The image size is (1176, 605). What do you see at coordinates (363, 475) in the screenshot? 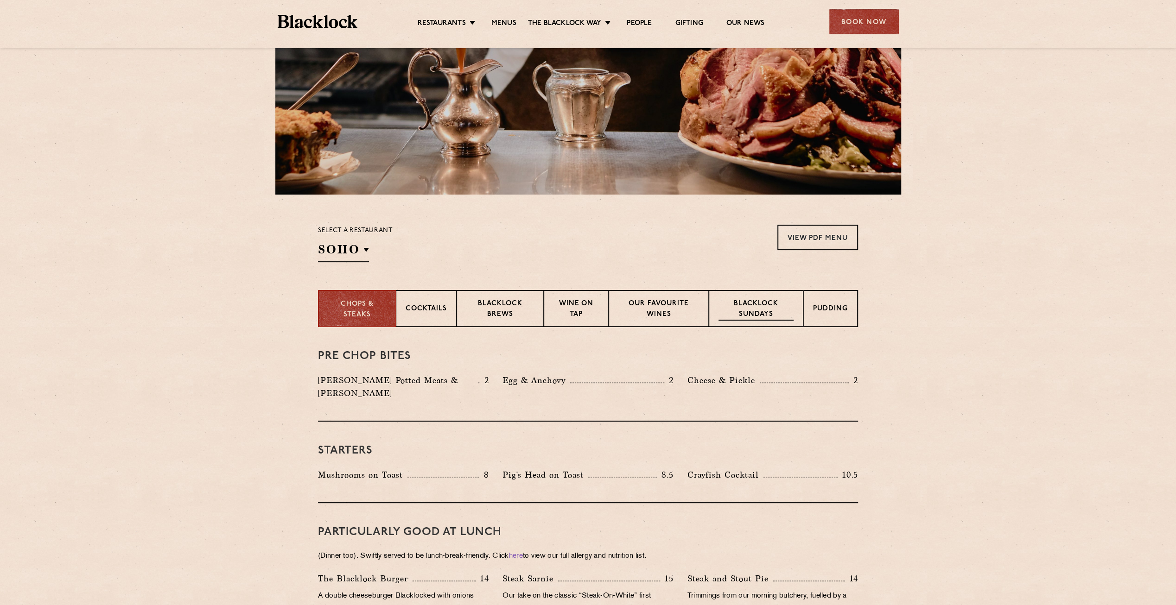
I see `p: Mushrooms on Toast` at bounding box center [363, 475].